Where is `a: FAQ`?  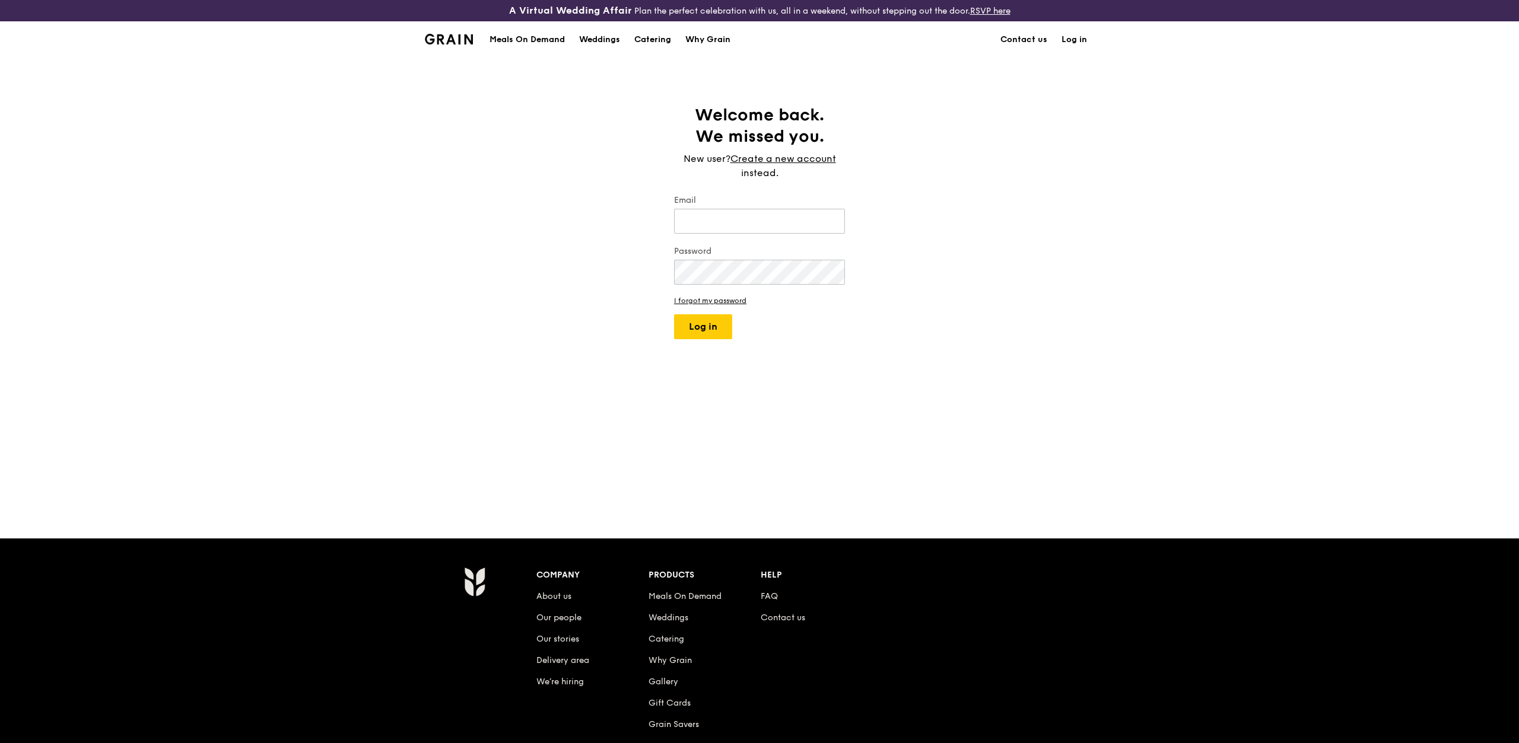 a: FAQ is located at coordinates (769, 596).